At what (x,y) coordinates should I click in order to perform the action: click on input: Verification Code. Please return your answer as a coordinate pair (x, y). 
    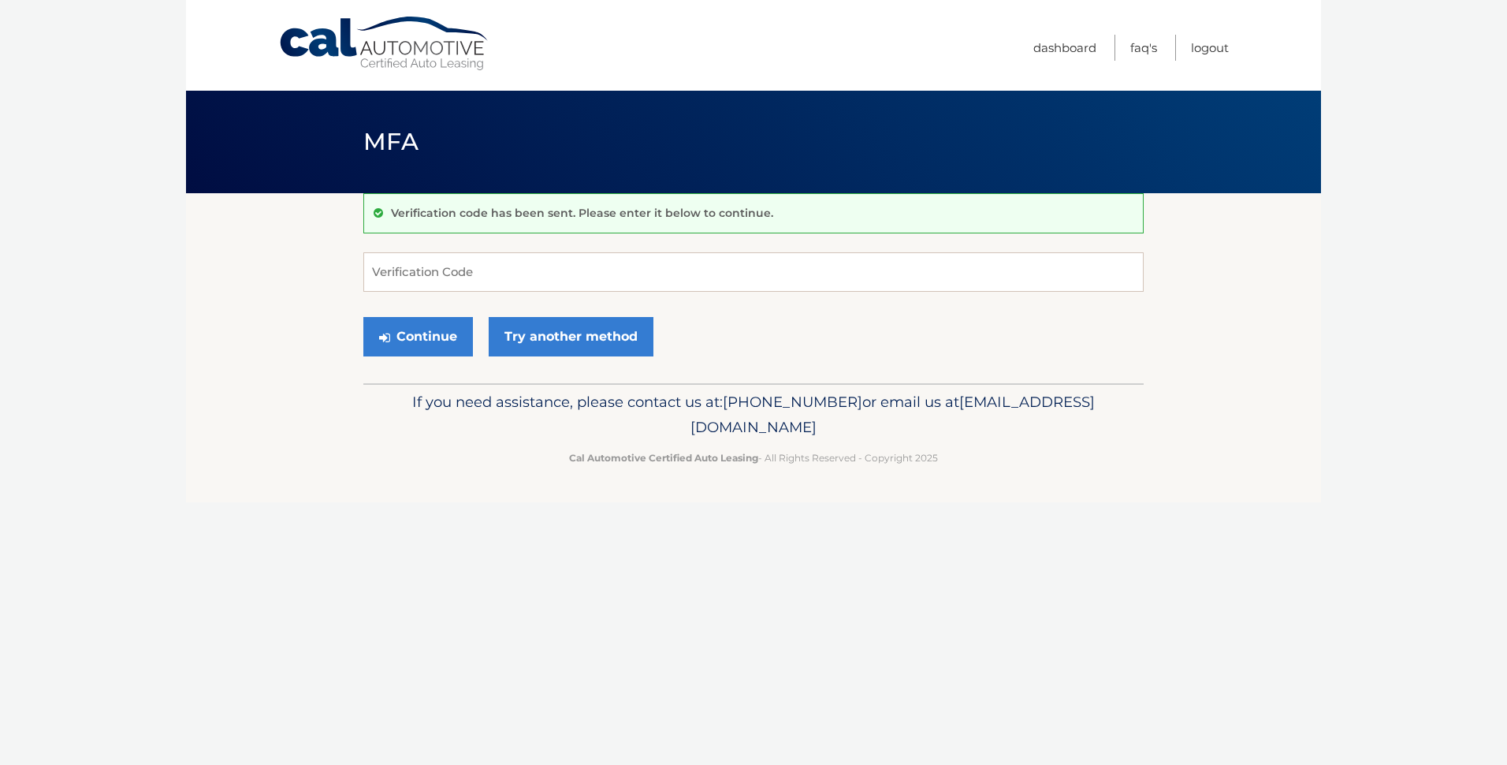
    Looking at the image, I should click on (754, 272).